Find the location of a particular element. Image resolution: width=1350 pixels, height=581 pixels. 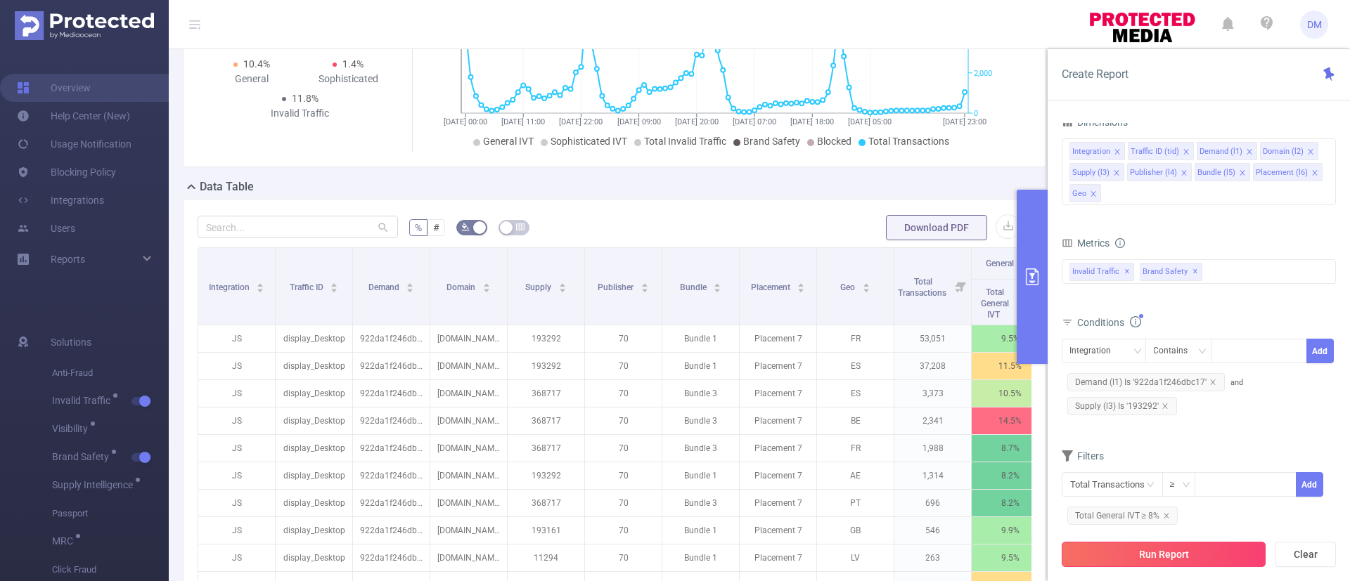

li: Bundle (l5) is located at coordinates (1222, 172).